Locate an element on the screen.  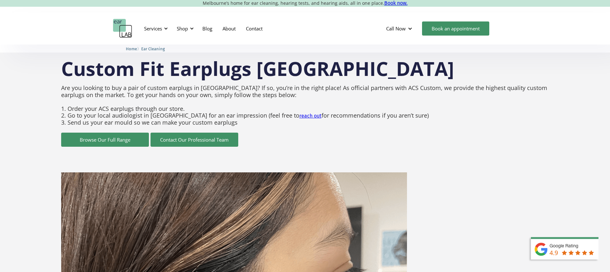
a: Blog is located at coordinates (207, 29).